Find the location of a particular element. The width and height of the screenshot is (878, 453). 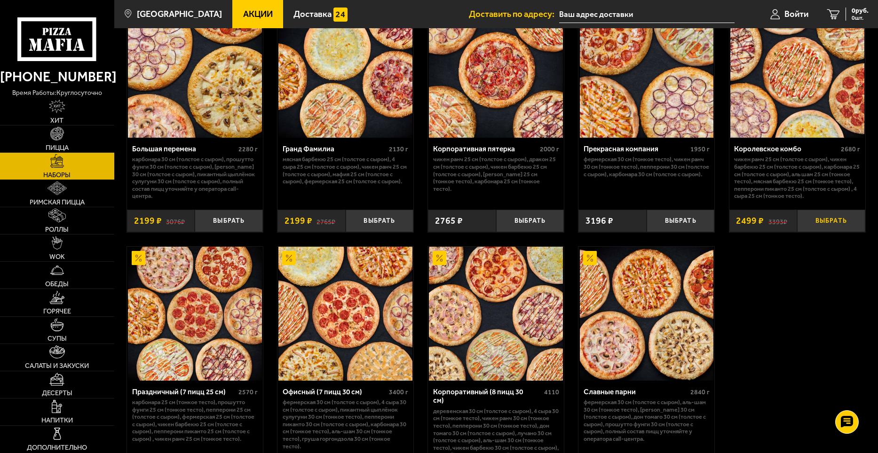

div: Корпоративный (8 пицц 30 см) is located at coordinates (487, 396).